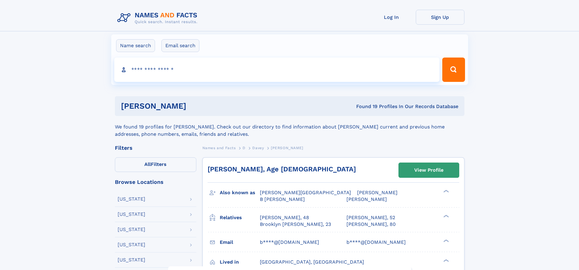  I want to click on label: Filters, so click(156, 165).